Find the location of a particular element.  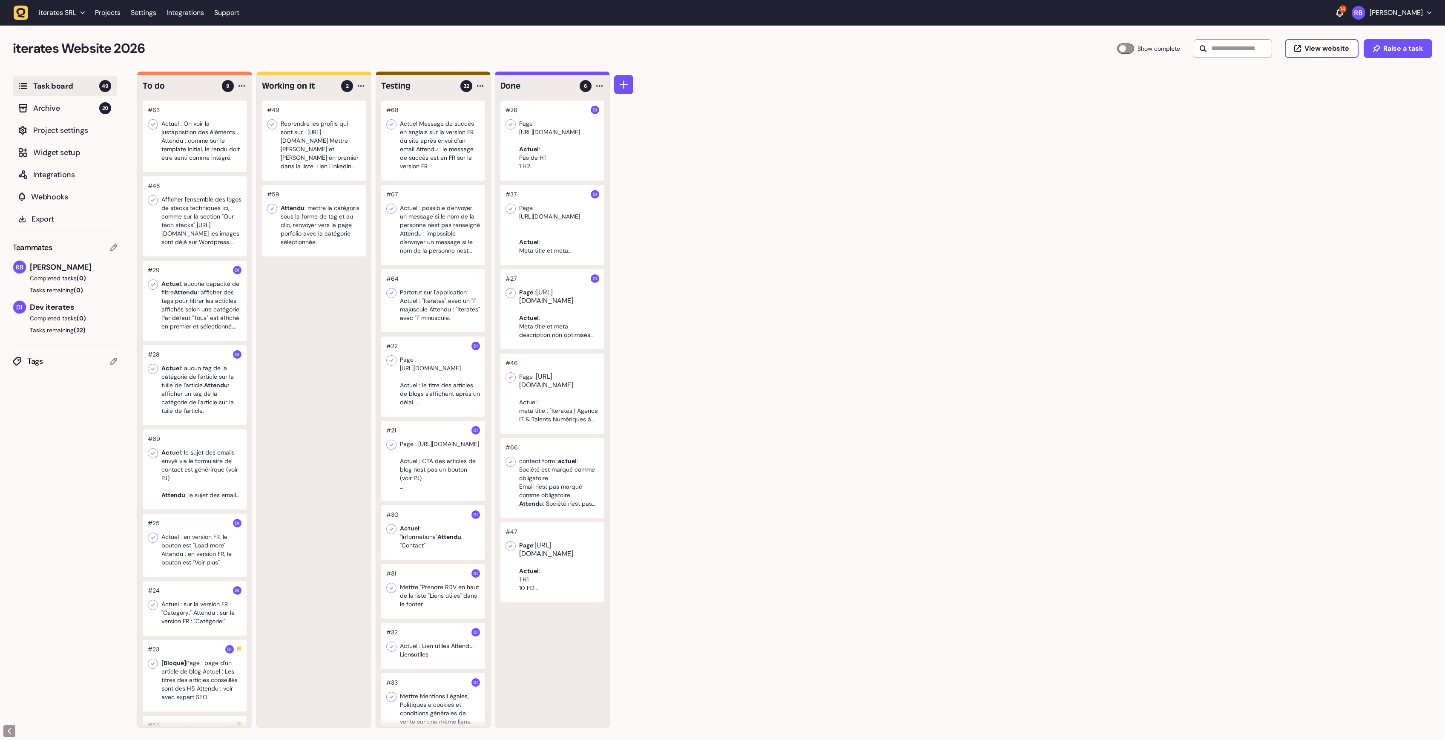

h2: iterates Website 2026 is located at coordinates (565, 49).